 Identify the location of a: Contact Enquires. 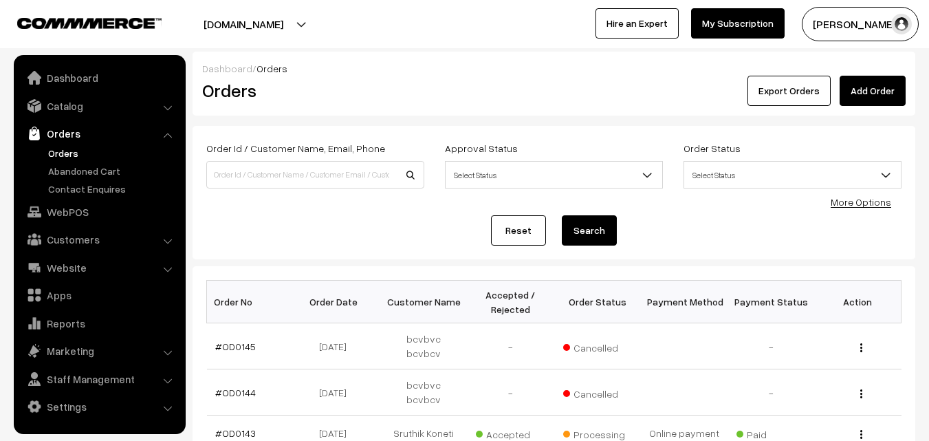
(113, 188).